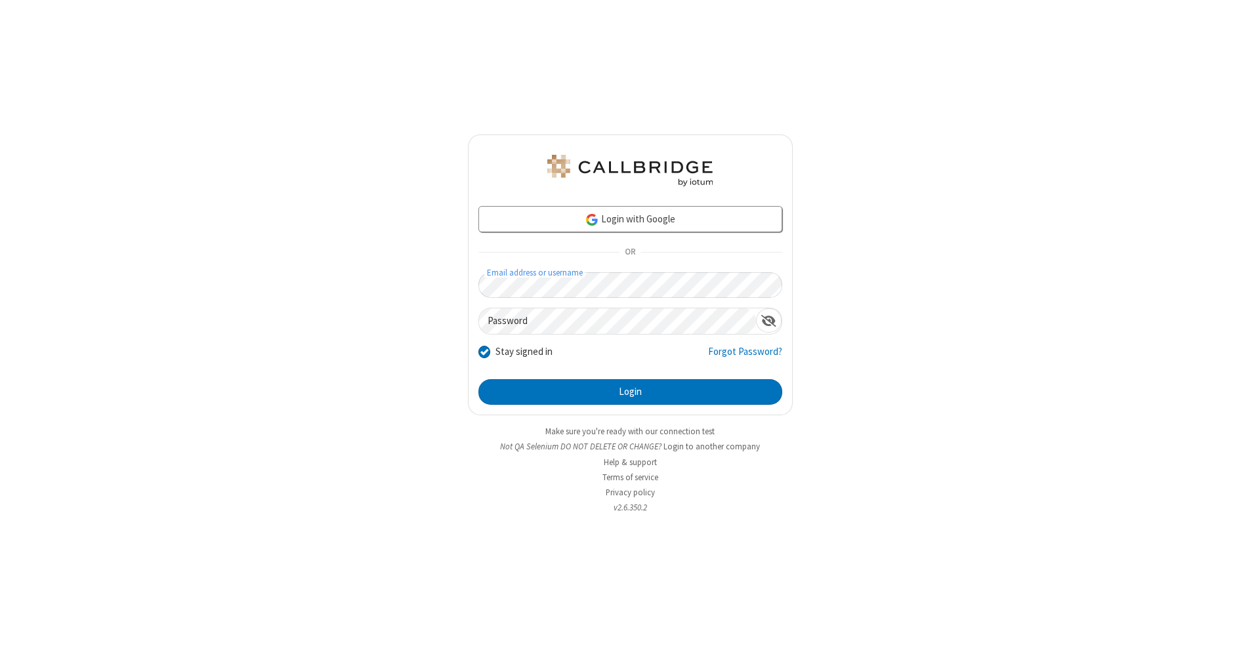 The height and width of the screenshot is (658, 1260). Describe the element at coordinates (769, 320) in the screenshot. I see `div: Show password` at that location.